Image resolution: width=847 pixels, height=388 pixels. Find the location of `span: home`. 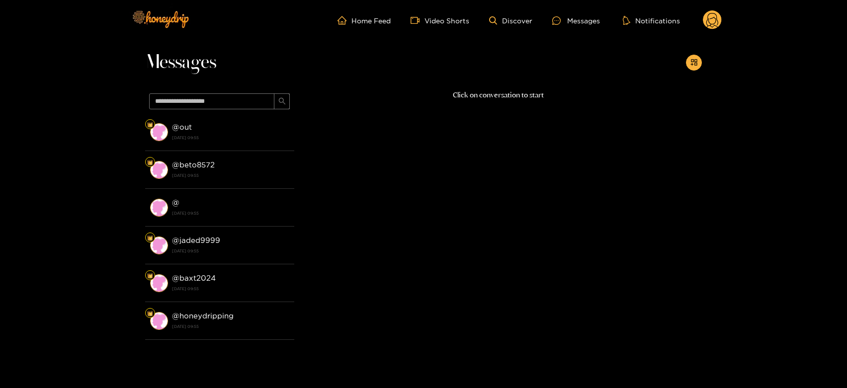

span: home is located at coordinates (344, 20).